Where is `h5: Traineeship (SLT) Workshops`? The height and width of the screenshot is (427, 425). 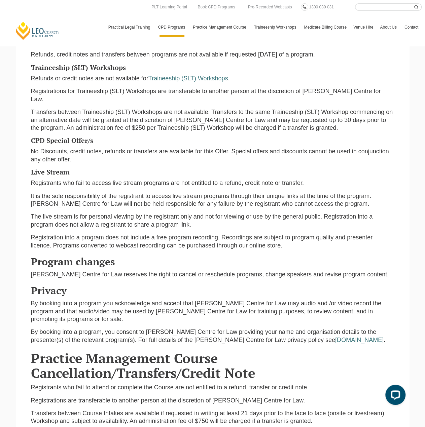 h5: Traineeship (SLT) Workshops is located at coordinates (213, 67).